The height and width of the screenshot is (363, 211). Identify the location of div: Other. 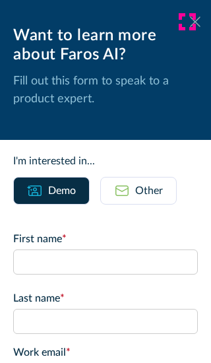
(149, 191).